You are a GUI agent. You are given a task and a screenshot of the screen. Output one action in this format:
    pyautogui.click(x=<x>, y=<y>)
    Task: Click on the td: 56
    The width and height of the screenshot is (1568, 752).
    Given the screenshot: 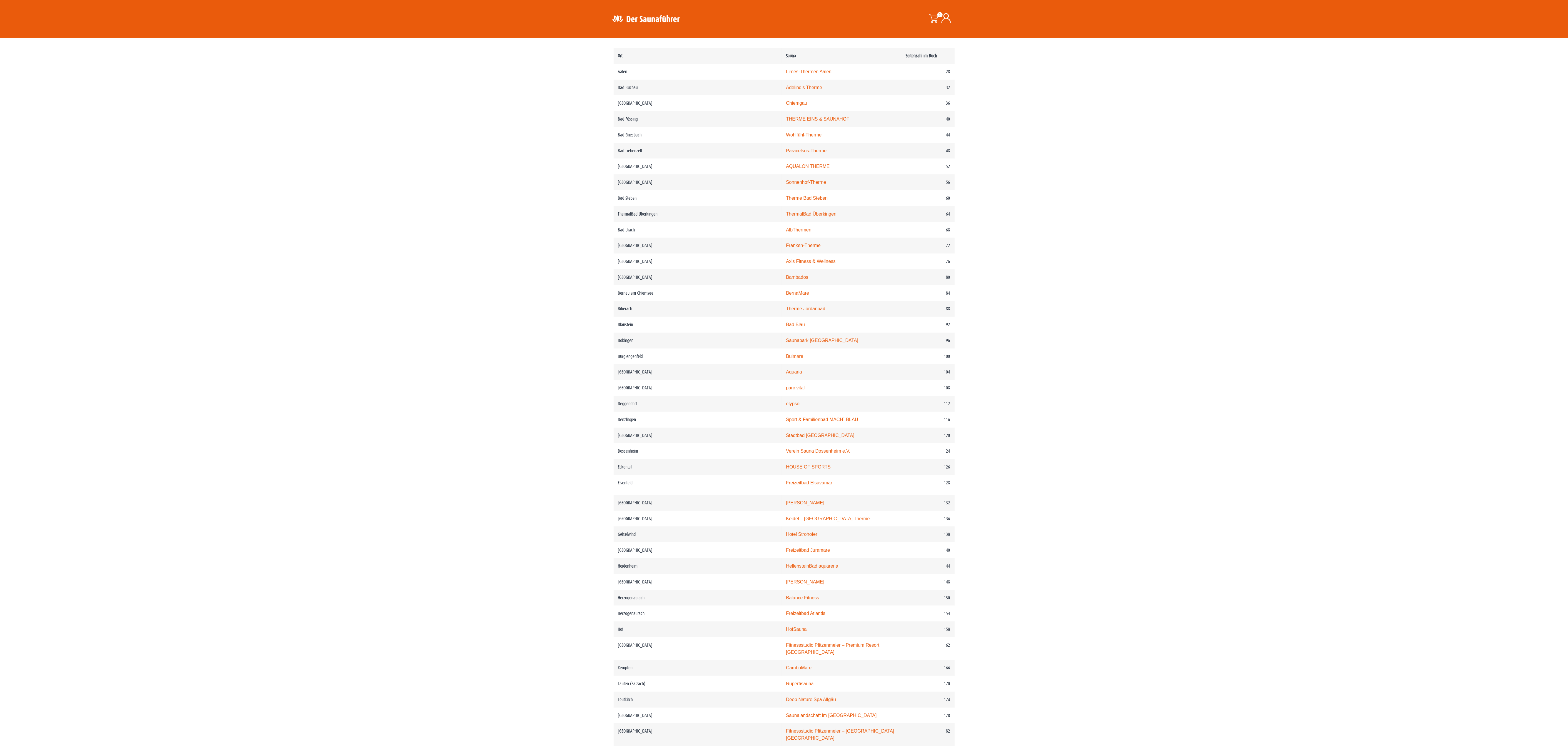 What is the action you would take?
    pyautogui.click(x=928, y=182)
    